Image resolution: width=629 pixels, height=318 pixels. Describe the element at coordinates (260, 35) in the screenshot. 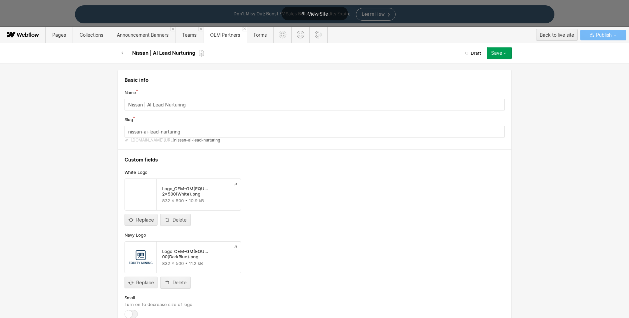

I see `span: Forms` at that location.